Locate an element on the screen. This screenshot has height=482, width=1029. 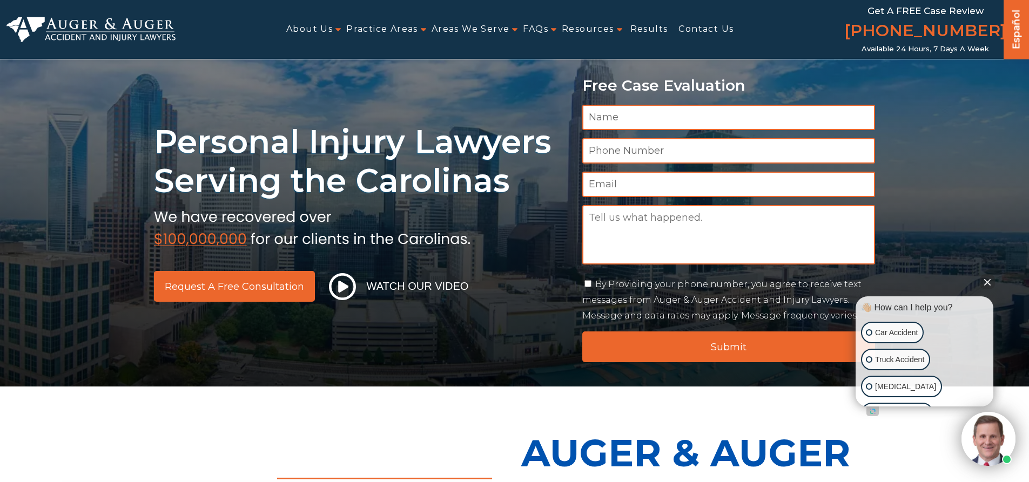
span: Available 24 Hours, 7 Days a Week is located at coordinates (925, 49).